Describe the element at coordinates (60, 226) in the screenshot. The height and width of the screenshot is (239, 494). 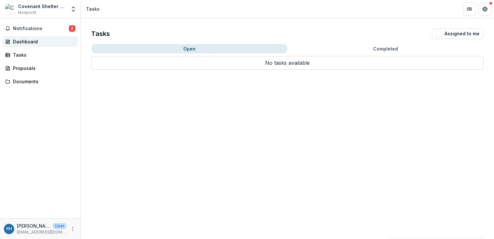
I see `p: User` at that location.